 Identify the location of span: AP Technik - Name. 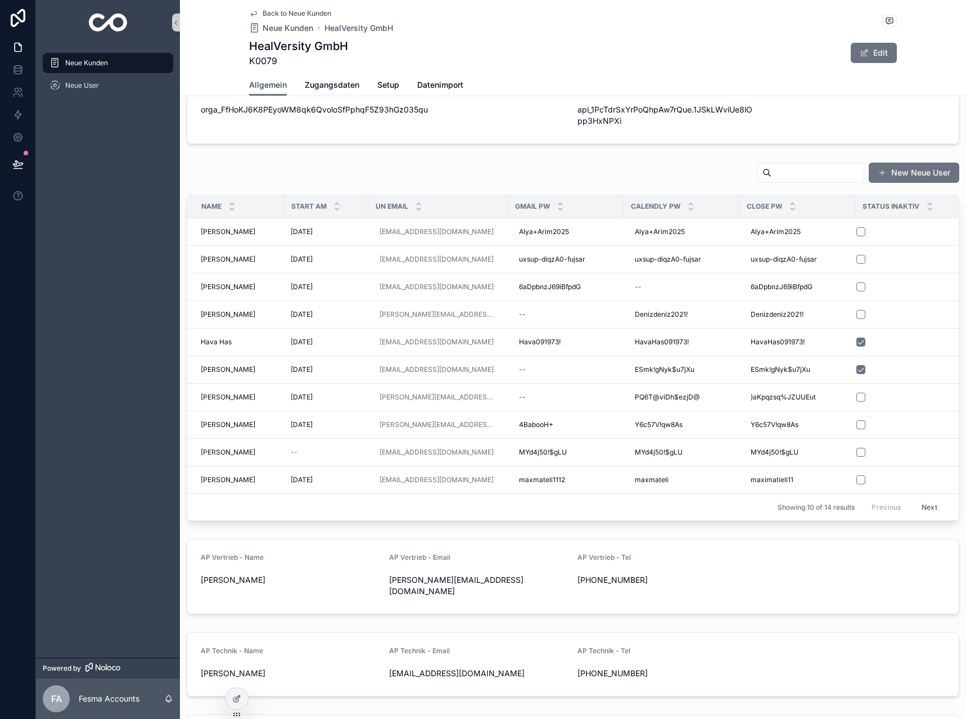
(232, 650).